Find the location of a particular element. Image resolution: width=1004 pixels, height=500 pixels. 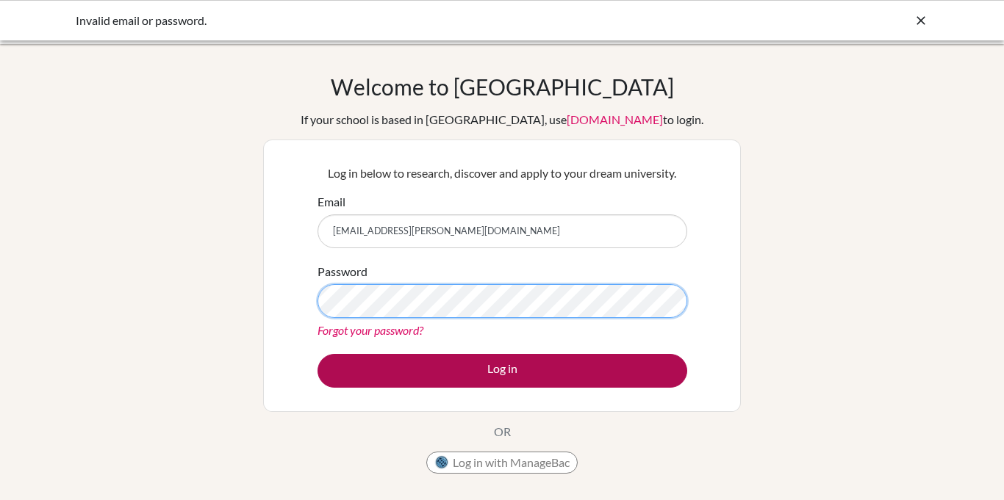

p: OR is located at coordinates (502, 432).